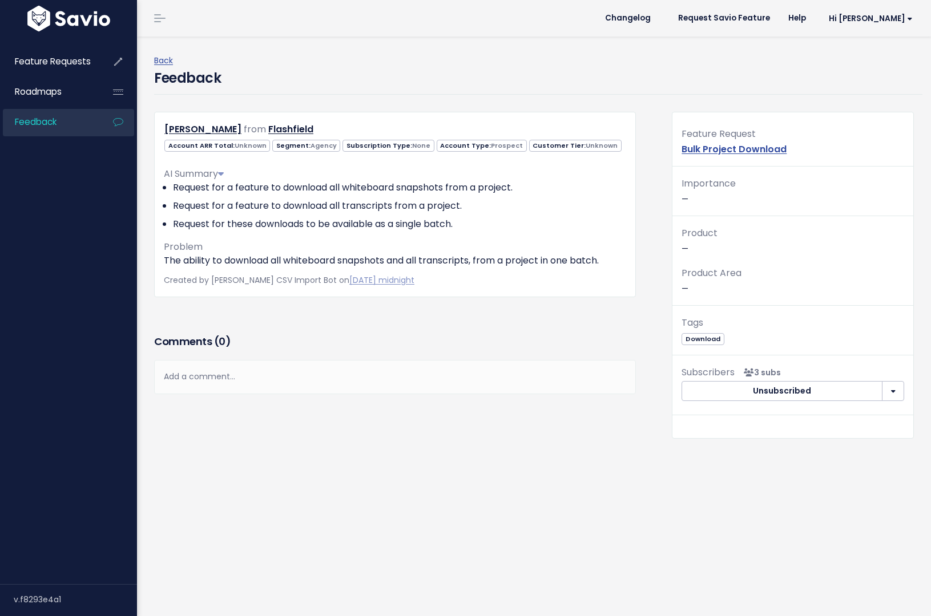 This screenshot has height=616, width=931. What do you see at coordinates (290, 129) in the screenshot?
I see `a: Flashfield` at bounding box center [290, 129].